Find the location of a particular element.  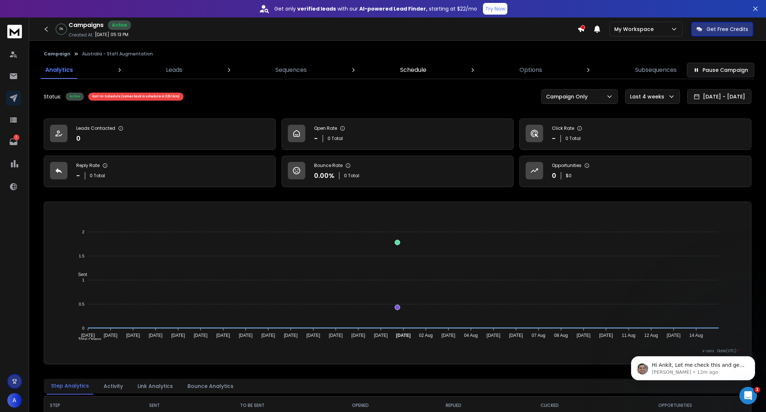

tspan: 11 Aug is located at coordinates (628, 336).